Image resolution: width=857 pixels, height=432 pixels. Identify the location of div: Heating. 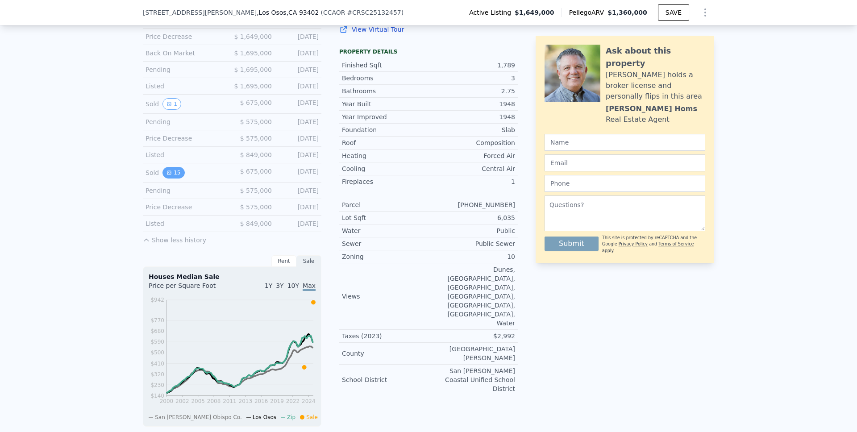
(385, 156).